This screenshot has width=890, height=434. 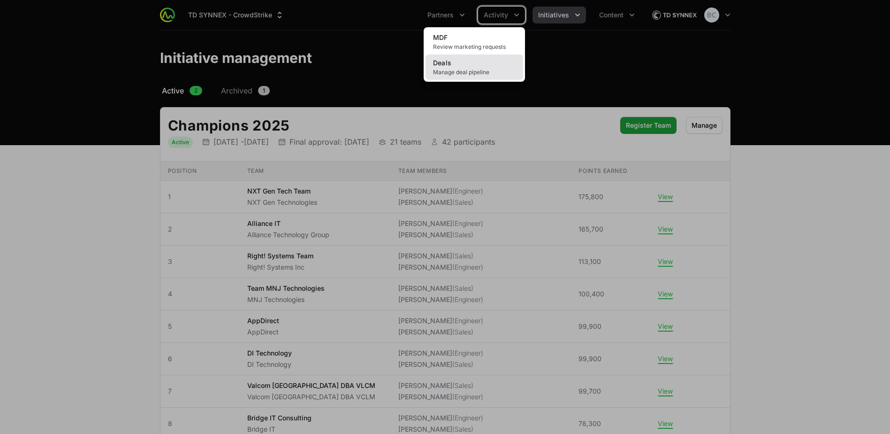 What do you see at coordinates (474, 42) in the screenshot?
I see `a: MDFReview marketing requests` at bounding box center [474, 42].